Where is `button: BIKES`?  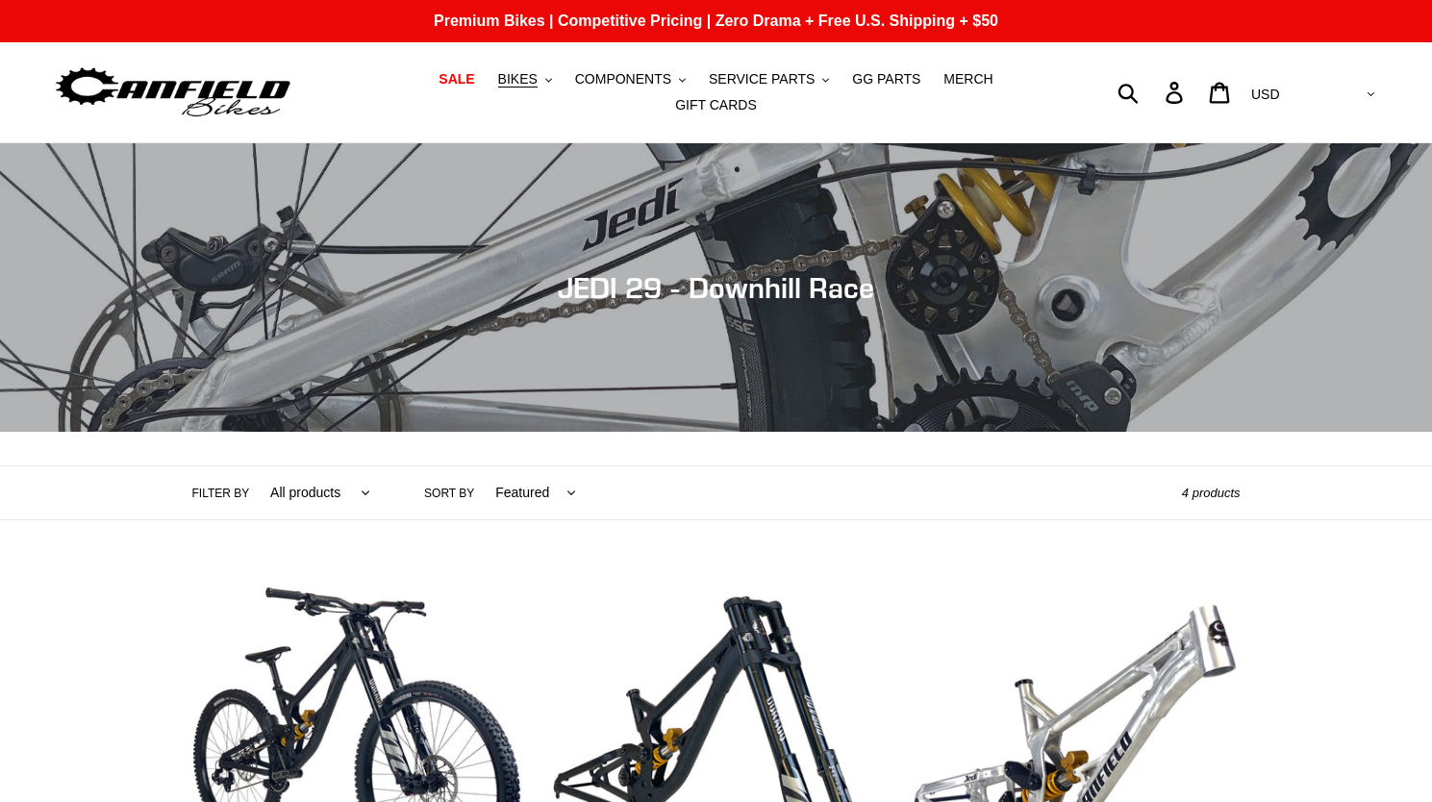 button: BIKES is located at coordinates (525, 79).